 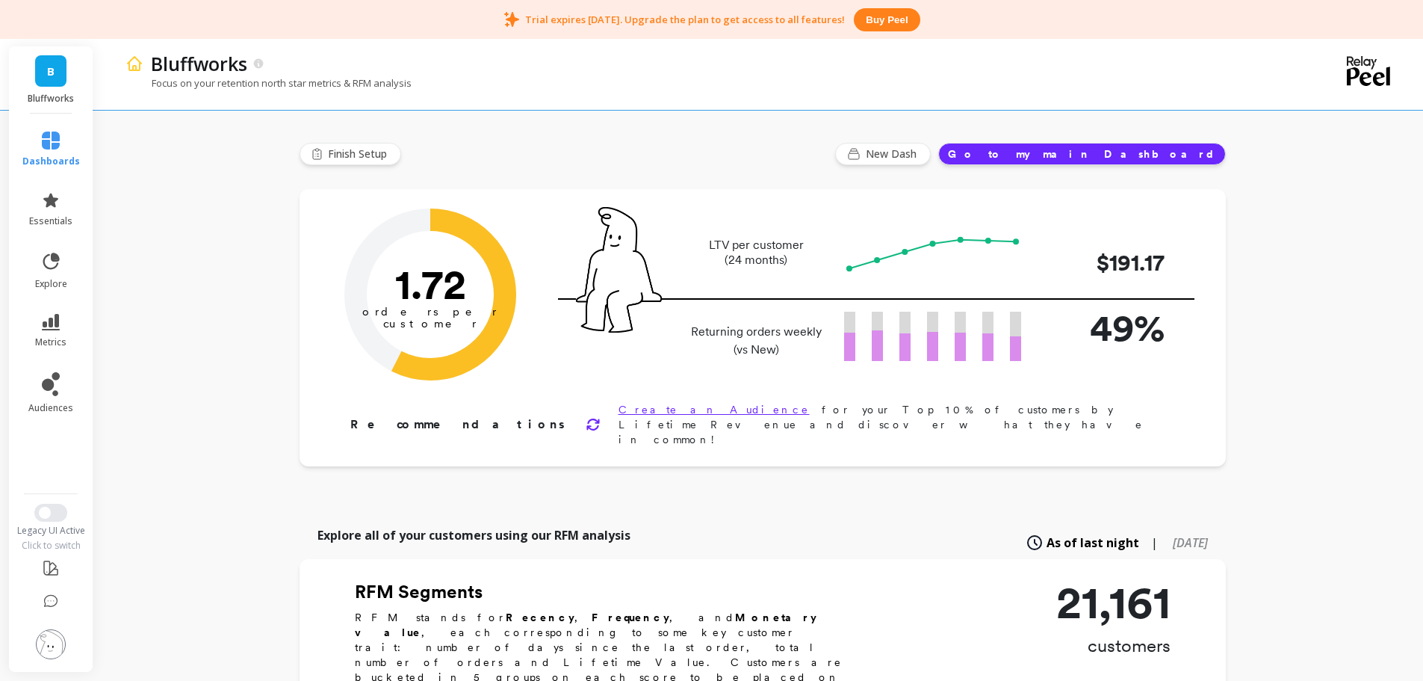 What do you see at coordinates (430, 312) in the screenshot?
I see `tspan: orders per` at bounding box center [430, 312].